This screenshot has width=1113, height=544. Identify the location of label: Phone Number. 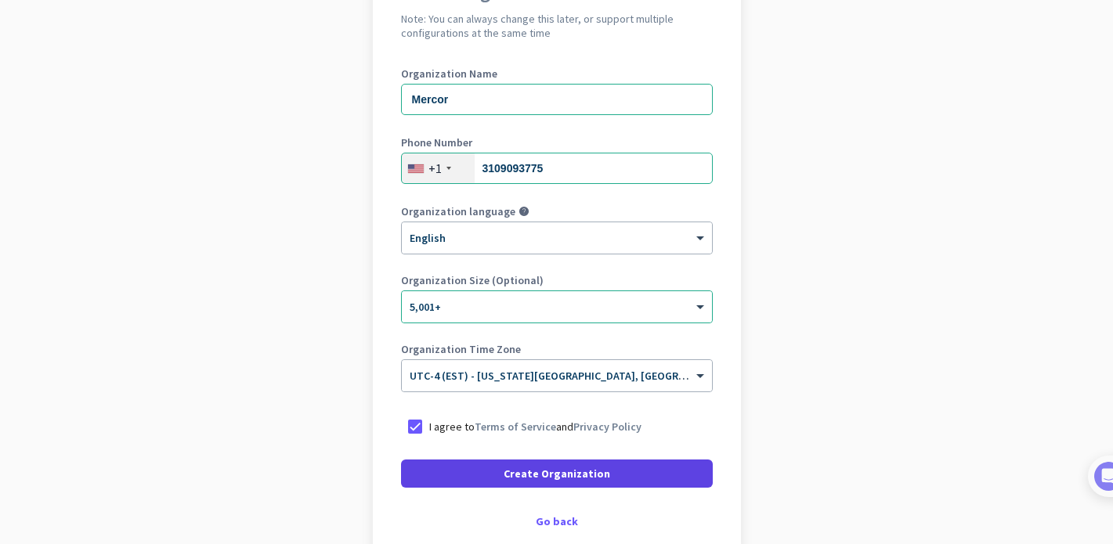
(557, 143).